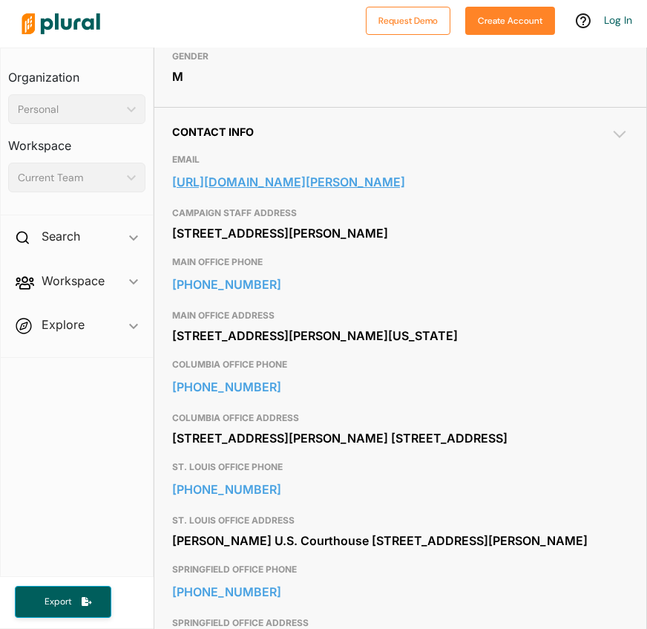  Describe the element at coordinates (408, 21) in the screenshot. I see `button: Request Demo` at that location.